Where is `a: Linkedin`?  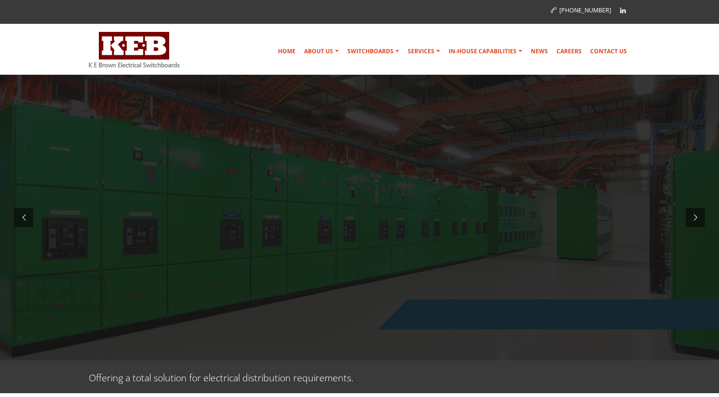
a: Linkedin is located at coordinates (623, 10).